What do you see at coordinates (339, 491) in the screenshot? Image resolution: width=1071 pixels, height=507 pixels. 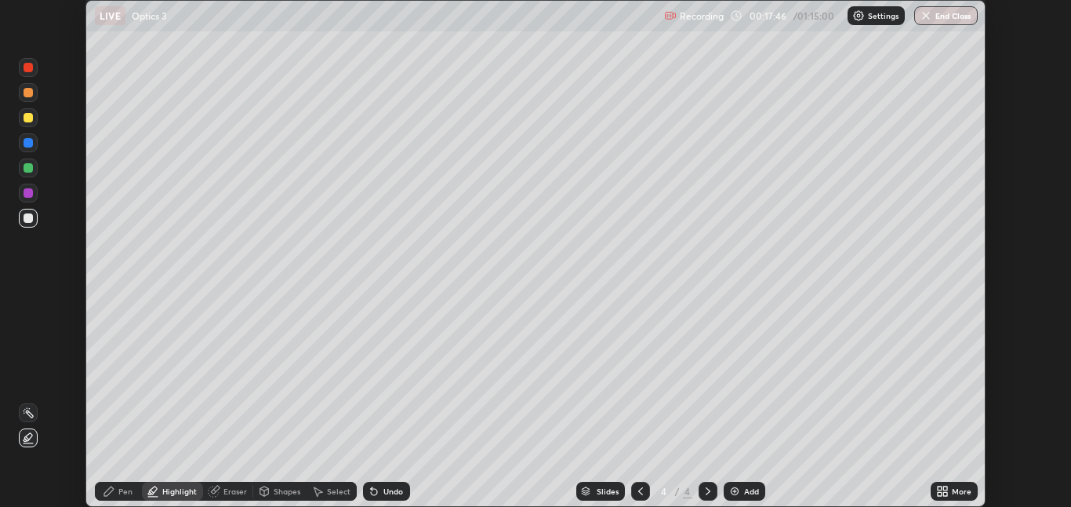 I see `div: Select` at bounding box center [339, 491].